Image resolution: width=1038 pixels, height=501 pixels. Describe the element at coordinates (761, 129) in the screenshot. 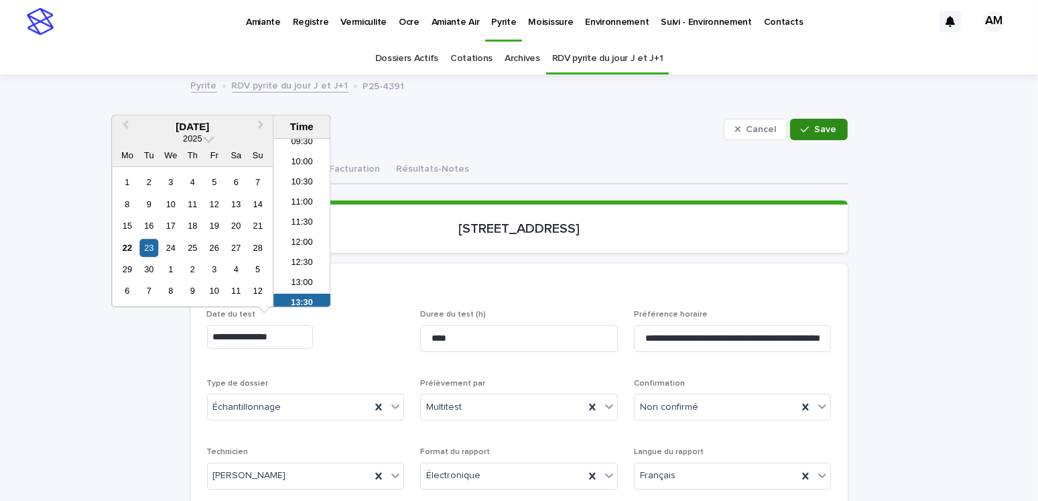

I see `span: Cancel` at that location.